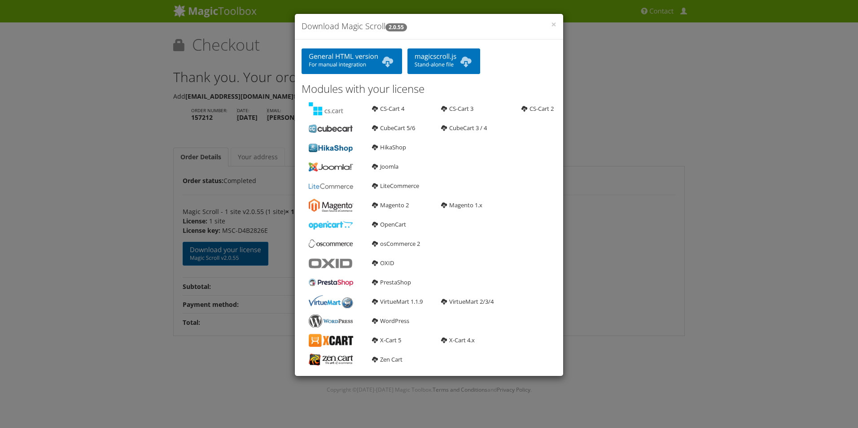 The height and width of the screenshot is (428, 858). I want to click on a: magicscroll.jsStand-alone file, so click(444, 61).